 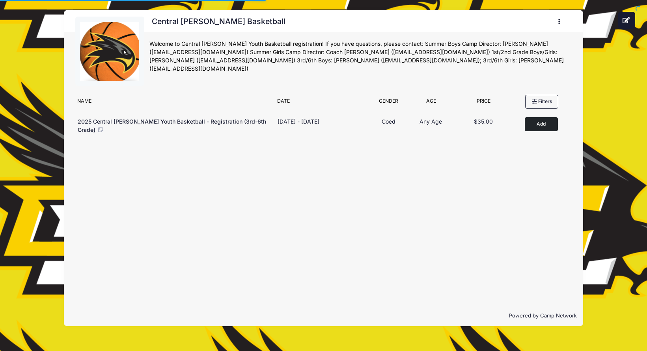 What do you see at coordinates (542, 101) in the screenshot?
I see `button: Filters` at bounding box center [542, 101].